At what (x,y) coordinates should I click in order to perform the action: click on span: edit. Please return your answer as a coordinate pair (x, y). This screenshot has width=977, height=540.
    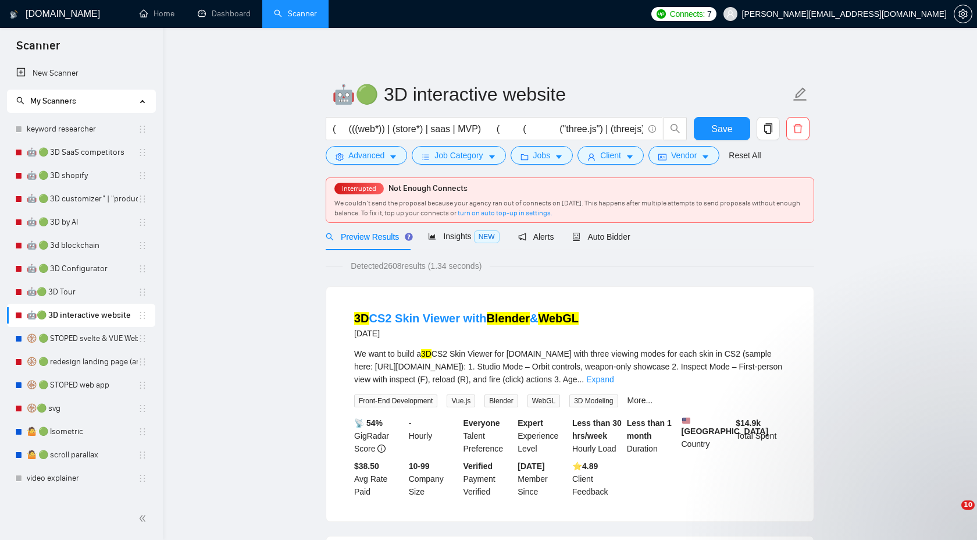
    Looking at the image, I should click on (800, 94).